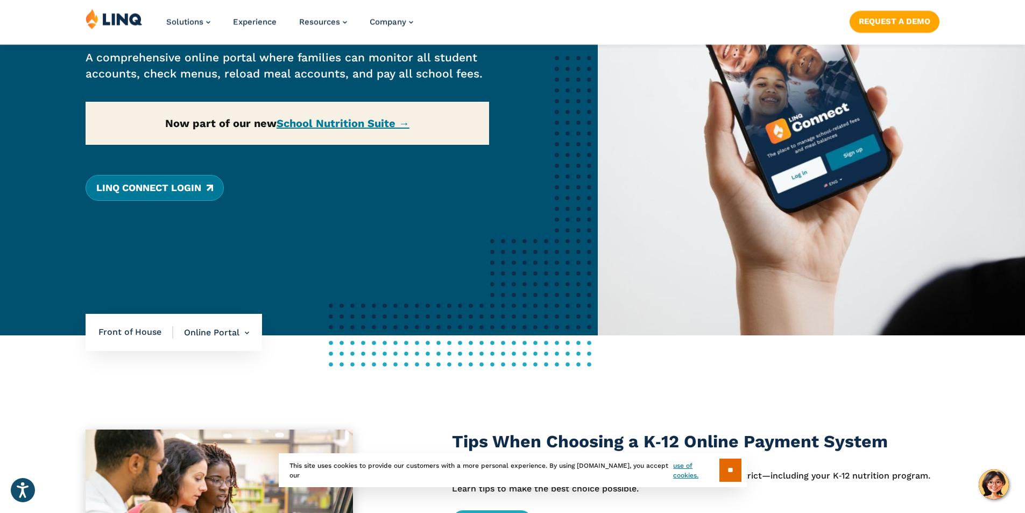 The image size is (1025, 513). What do you see at coordinates (188, 22) in the screenshot?
I see `a: Solutions` at bounding box center [188, 22].